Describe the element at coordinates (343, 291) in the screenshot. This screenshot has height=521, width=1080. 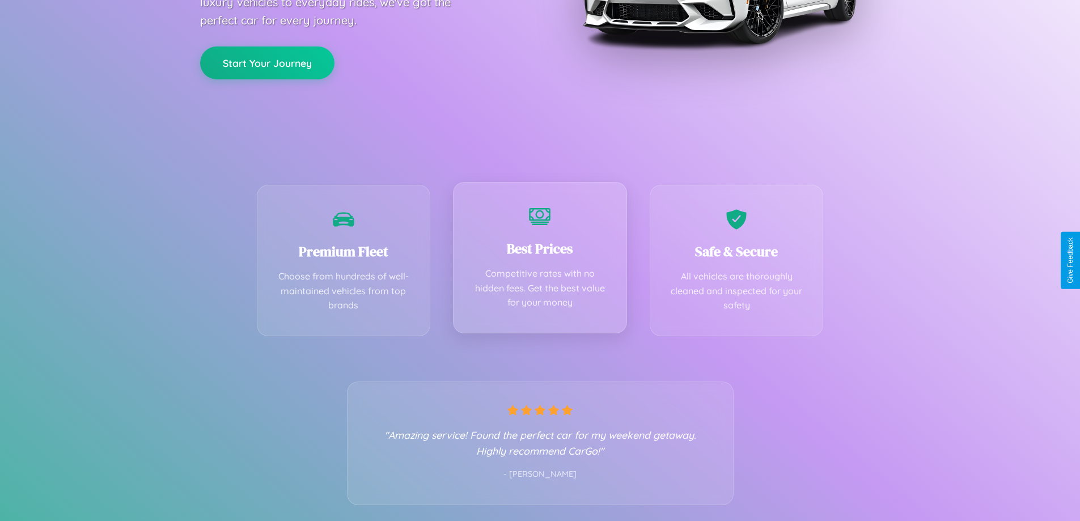
I see `p: Choose from hundreds of well-maintained vehicles from top brands` at that location.